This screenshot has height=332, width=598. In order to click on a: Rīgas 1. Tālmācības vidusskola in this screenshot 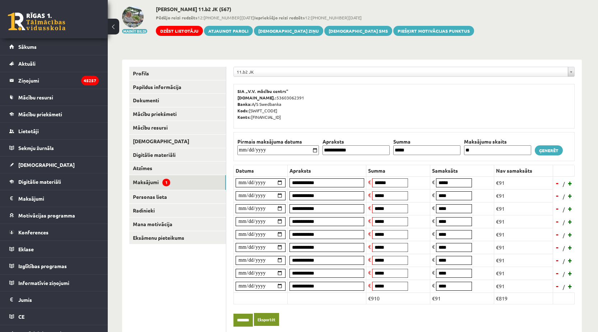, I will do `click(37, 22)`.